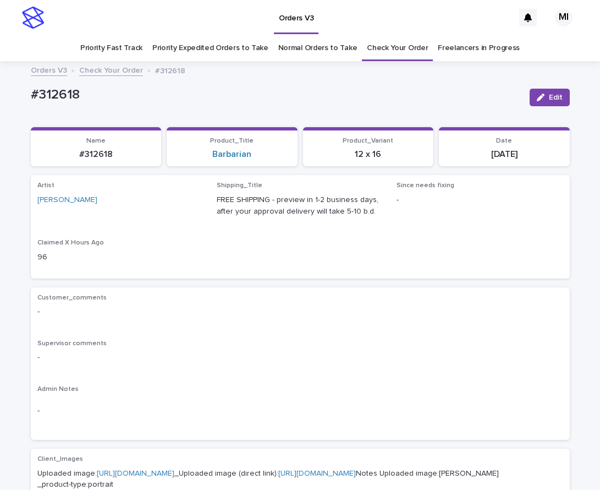 This screenshot has width=600, height=490. What do you see at coordinates (564, 18) in the screenshot?
I see `div: MI` at bounding box center [564, 18].